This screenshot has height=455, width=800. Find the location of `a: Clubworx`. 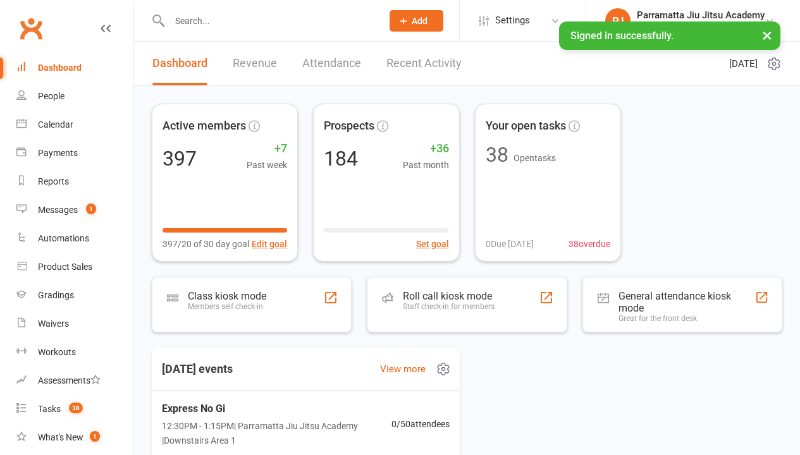

a: Clubworx is located at coordinates (31, 28).